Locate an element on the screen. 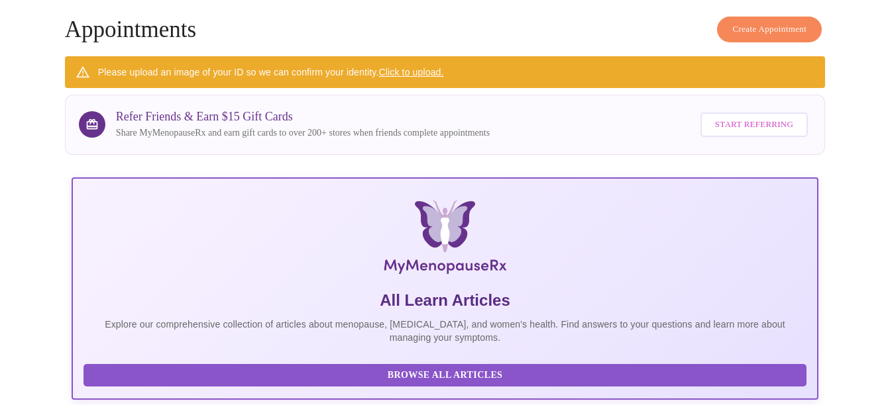 The width and height of the screenshot is (890, 405). div: Please upload an image of your ID so we can confirm your identity. is located at coordinates (271, 72).